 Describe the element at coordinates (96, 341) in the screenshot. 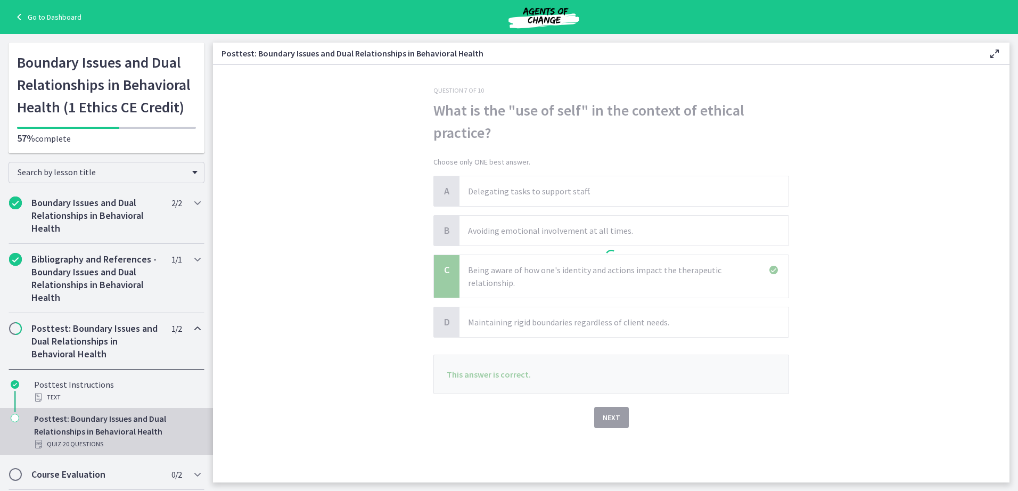

I see `h2: Posttest: Boundary Issues and Dual Relationships in Behavioral Health` at that location.